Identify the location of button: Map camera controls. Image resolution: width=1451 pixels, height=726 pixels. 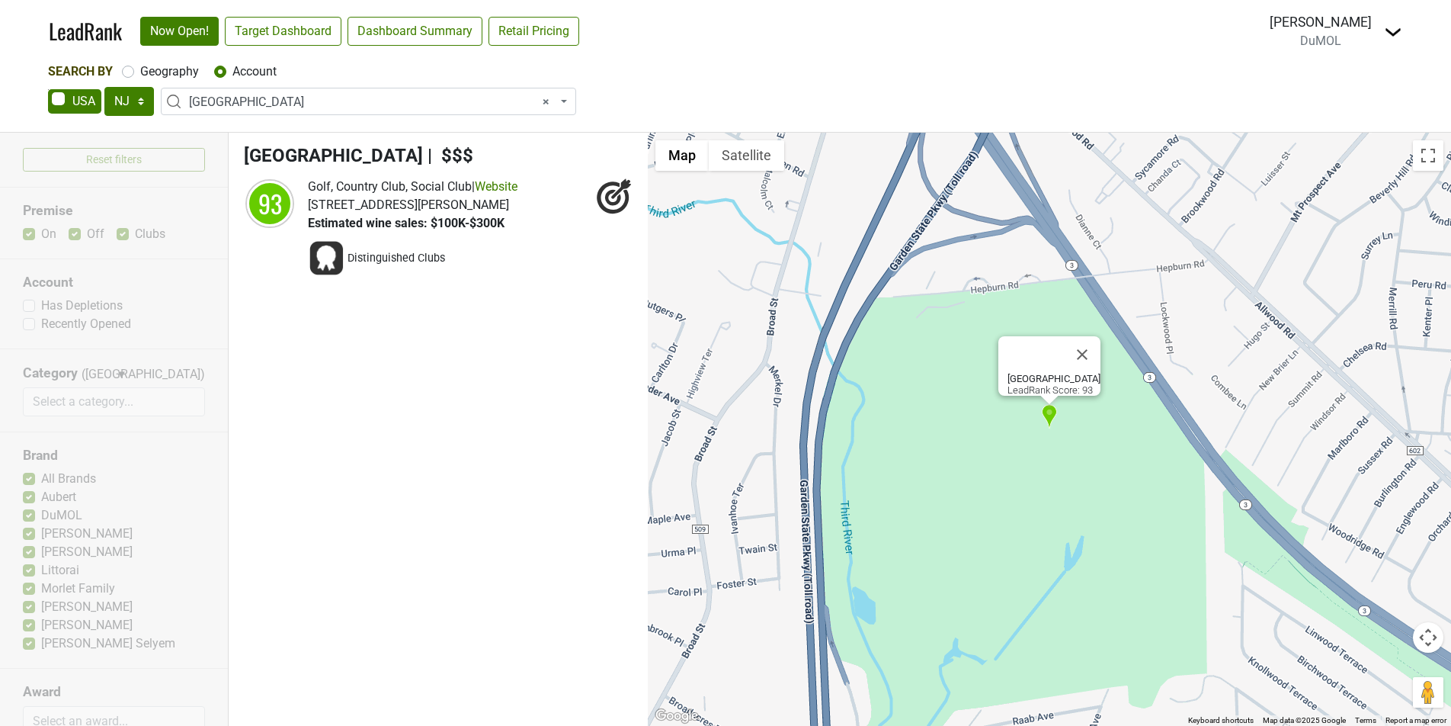
(1429, 637).